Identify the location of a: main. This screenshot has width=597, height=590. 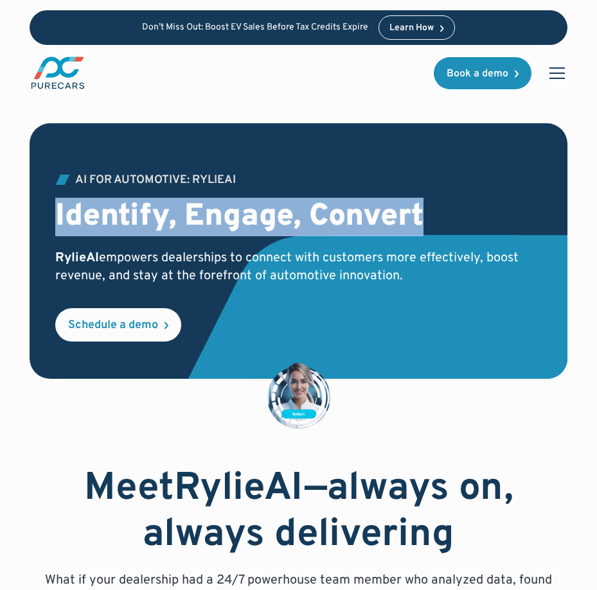
(58, 73).